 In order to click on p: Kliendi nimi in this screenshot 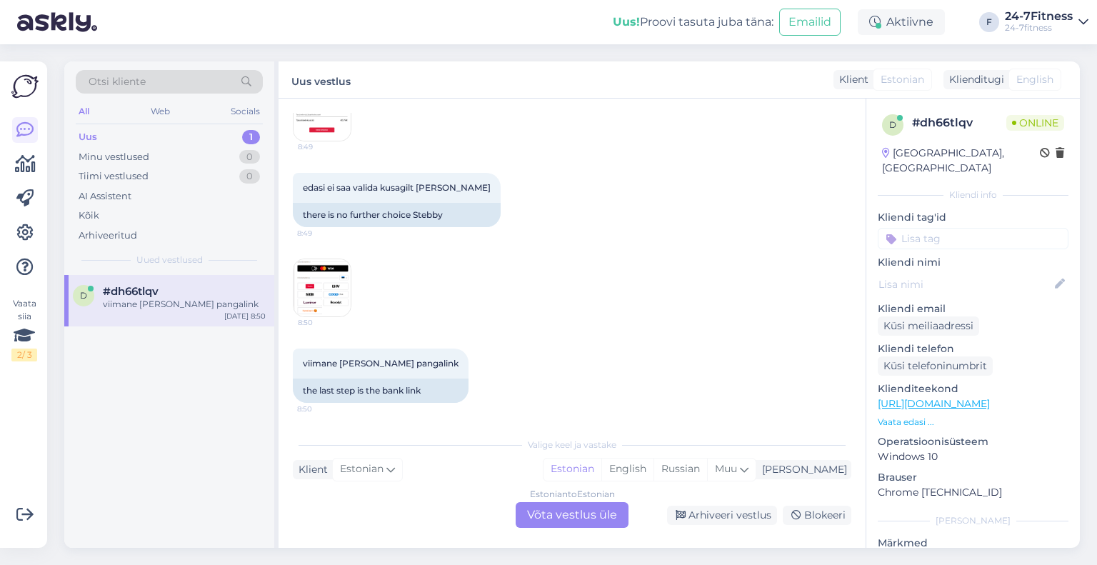, I will do `click(973, 262)`.